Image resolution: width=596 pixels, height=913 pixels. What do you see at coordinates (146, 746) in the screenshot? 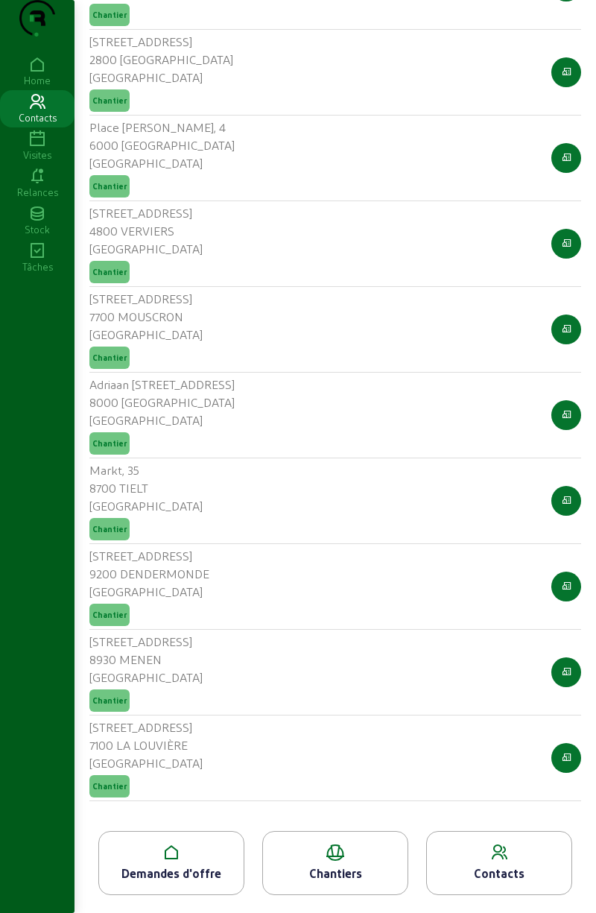
I see `div: 7100 LA LOUVIÈRE` at bounding box center [146, 746].